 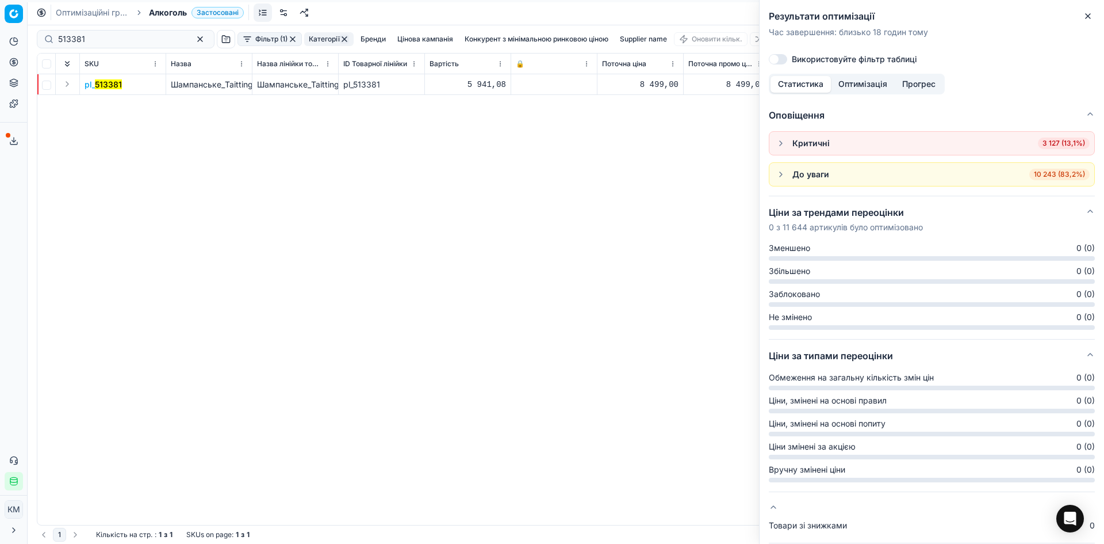 What do you see at coordinates (537, 39) in the screenshot?
I see `button: Конкурент з мінімальною ринковою ціною` at bounding box center [537, 39].